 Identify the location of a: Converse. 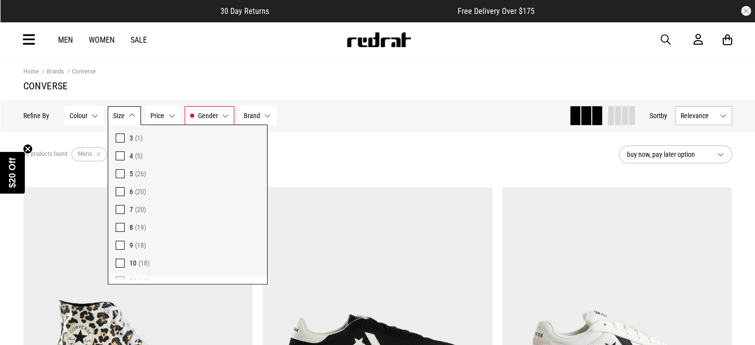
(80, 72).